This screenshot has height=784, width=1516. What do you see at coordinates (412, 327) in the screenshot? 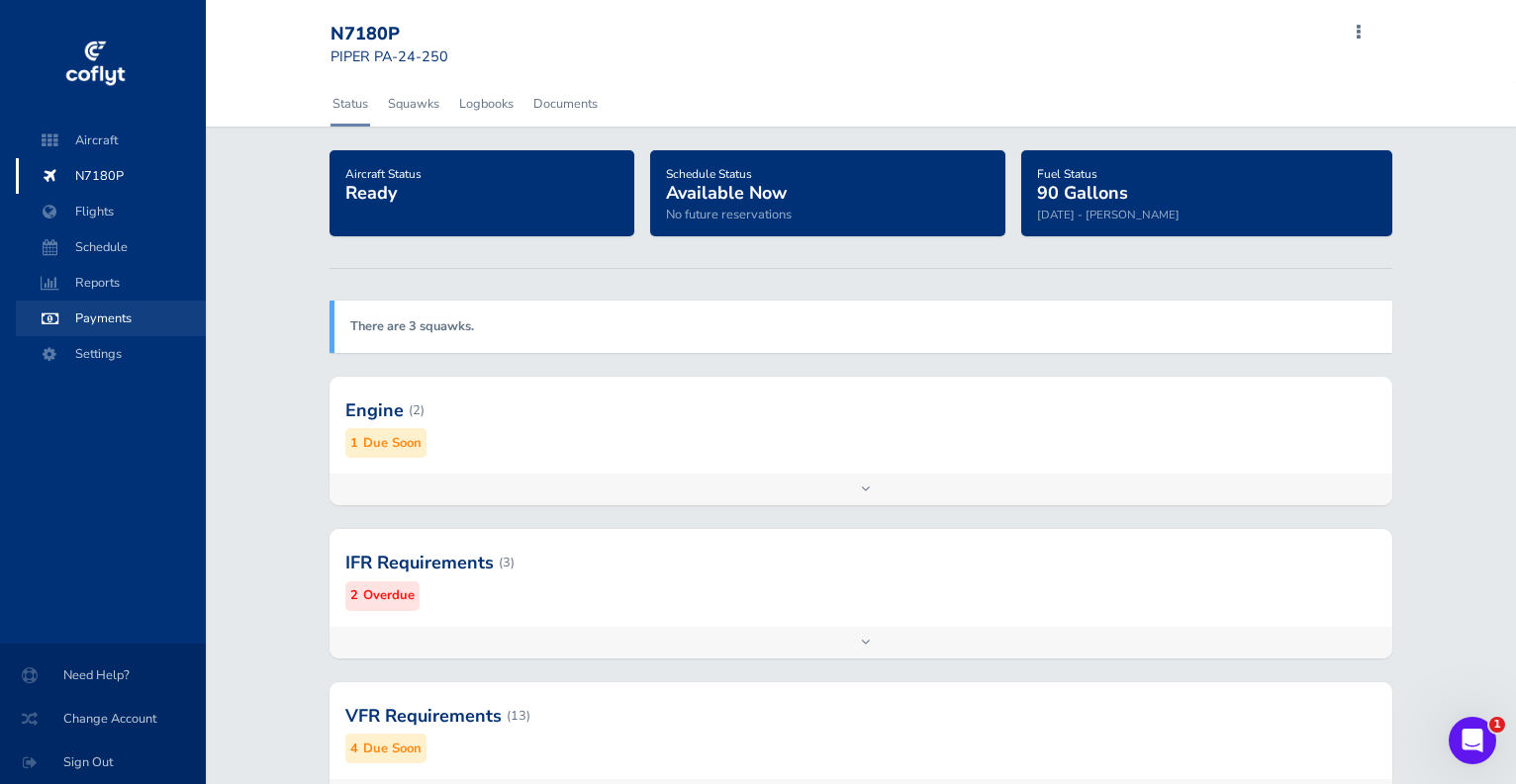
I see `a: There are 3 squawks.` at bounding box center [412, 327].